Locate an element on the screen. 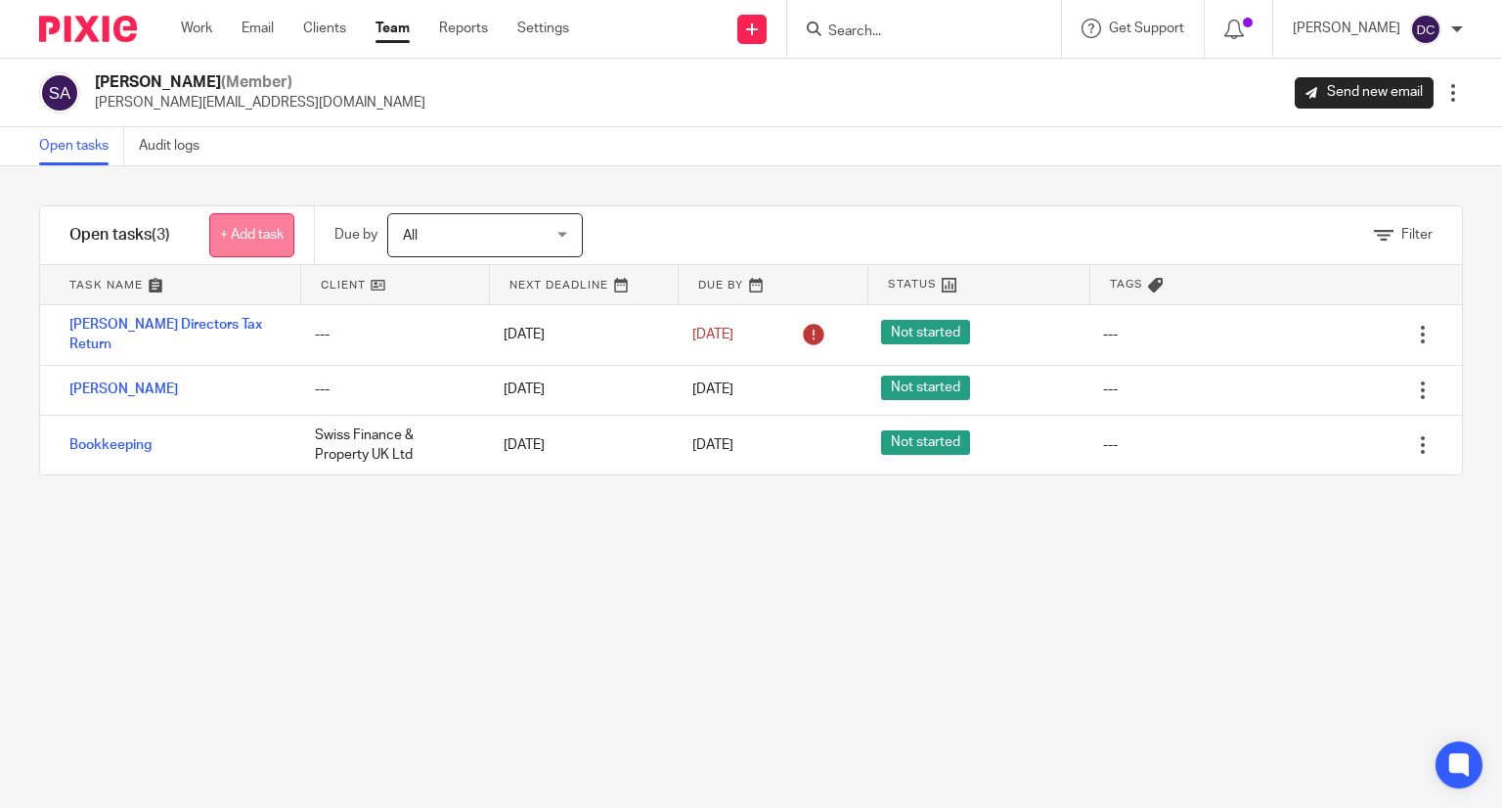  span: (Member) is located at coordinates (256, 82).